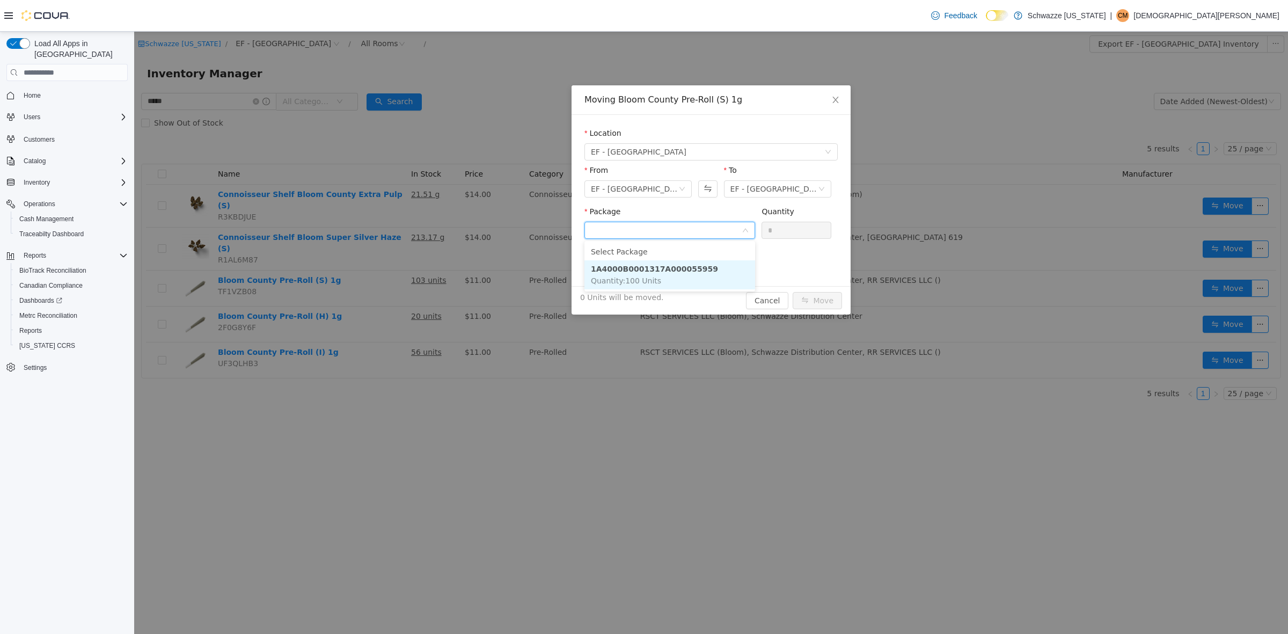 The image size is (1288, 634). What do you see at coordinates (469, 101) in the screenshot?
I see `label: Location` at bounding box center [469, 101].